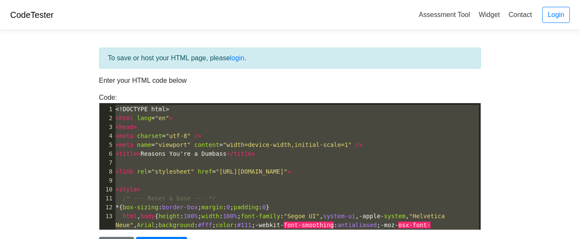  What do you see at coordinates (194, 56) in the screenshot?
I see `div: VeteranPlayer` at bounding box center [194, 56].